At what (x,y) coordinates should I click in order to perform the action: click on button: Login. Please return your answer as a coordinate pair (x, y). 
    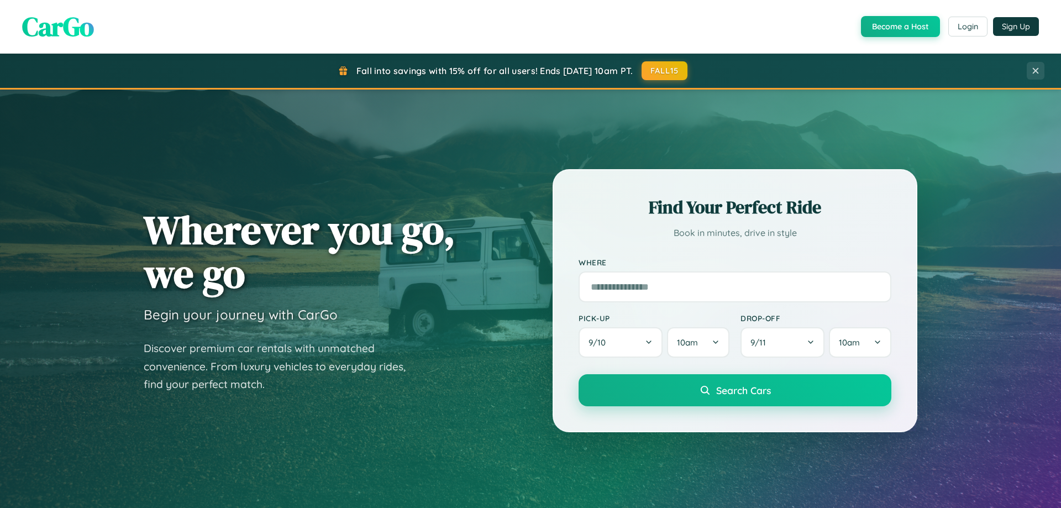
    Looking at the image, I should click on (967, 27).